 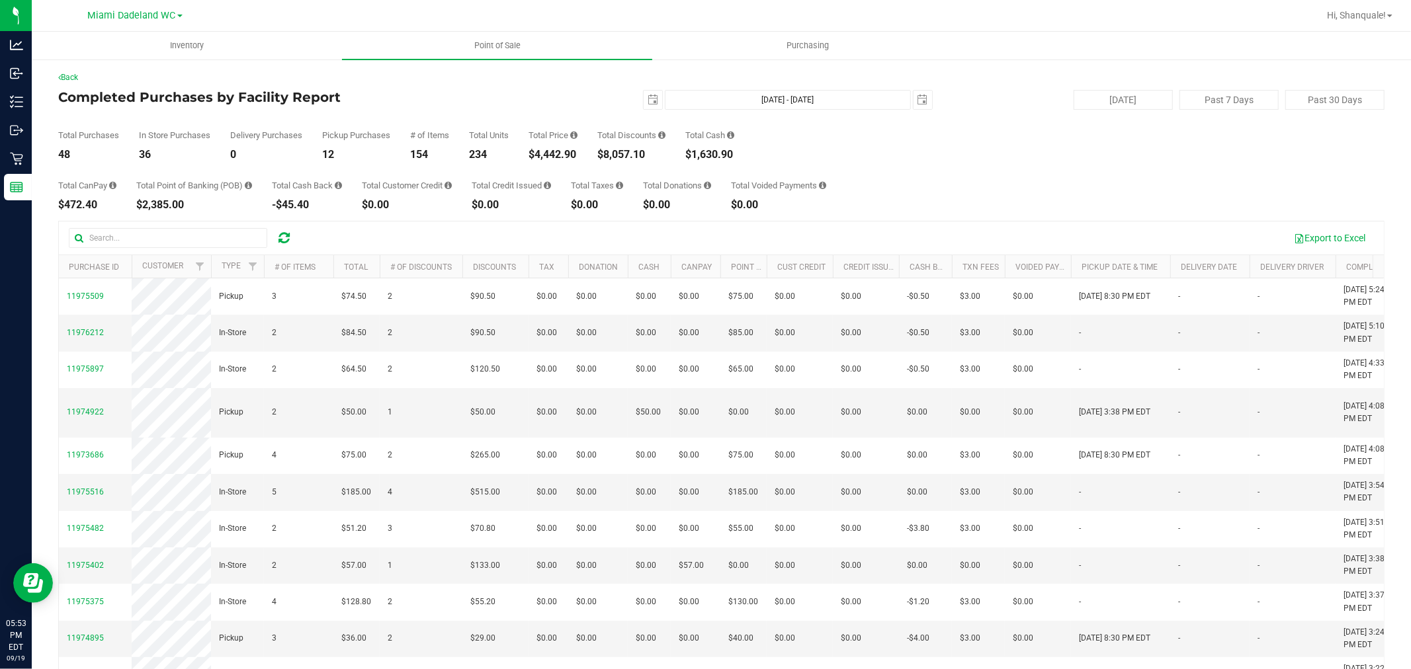 I want to click on a: Delivery Driver, so click(x=1292, y=267).